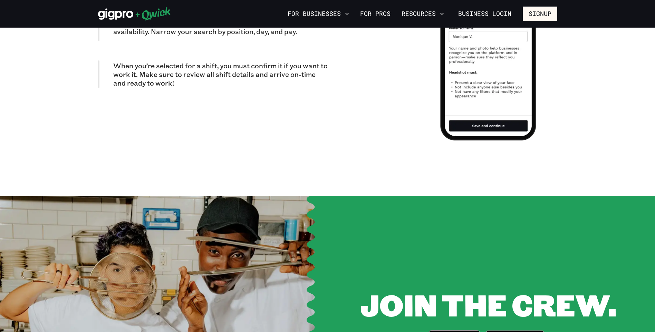 This screenshot has width=655, height=332. Describe the element at coordinates (213, 74) in the screenshot. I see `div: When you’re selected for a shift, you must confirm it if you want to work it. Make sure to review...` at that location.